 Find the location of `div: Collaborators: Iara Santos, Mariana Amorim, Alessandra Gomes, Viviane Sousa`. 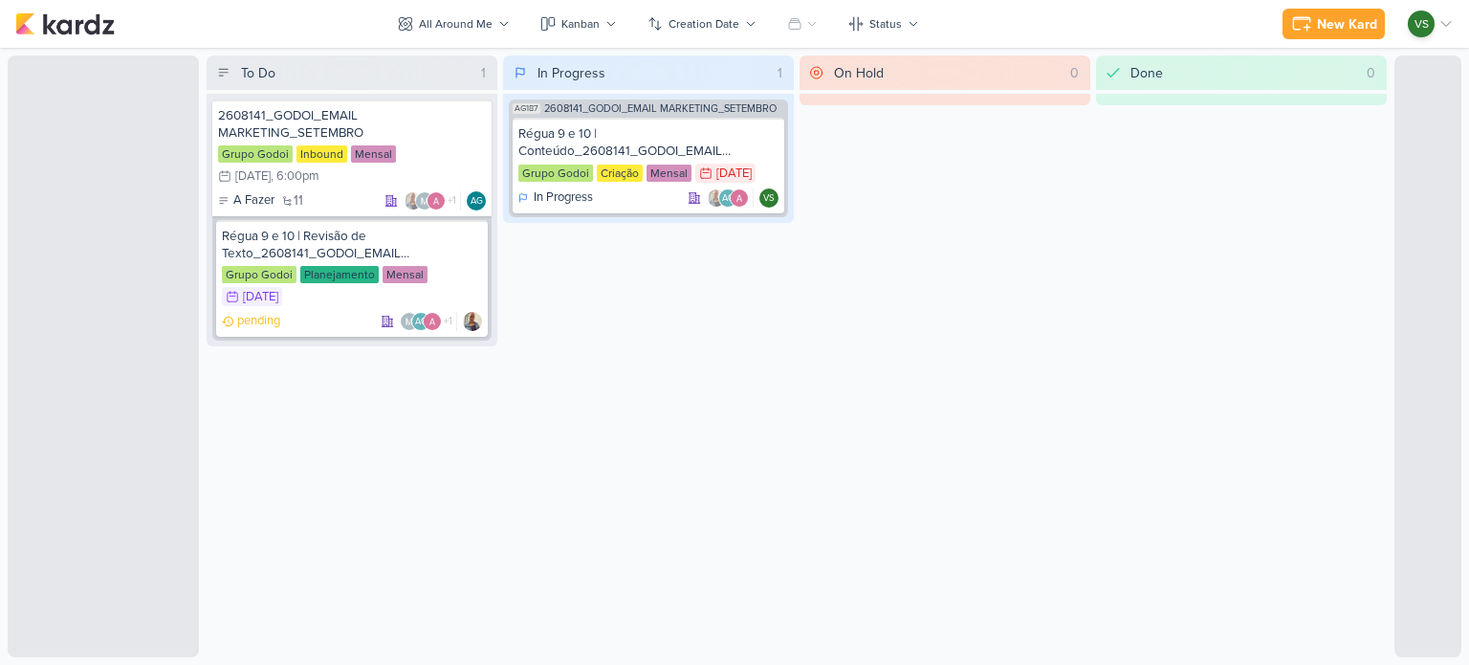

div: Collaborators: Iara Santos, Mariana Amorim, Alessandra Gomes, Viviane Sousa is located at coordinates (432, 201).